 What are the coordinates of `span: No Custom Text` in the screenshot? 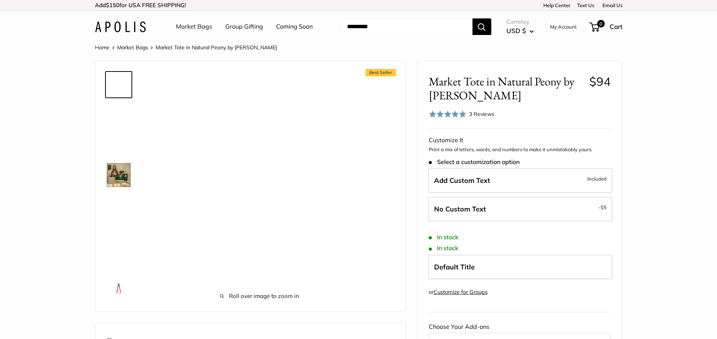 It's located at (460, 209).